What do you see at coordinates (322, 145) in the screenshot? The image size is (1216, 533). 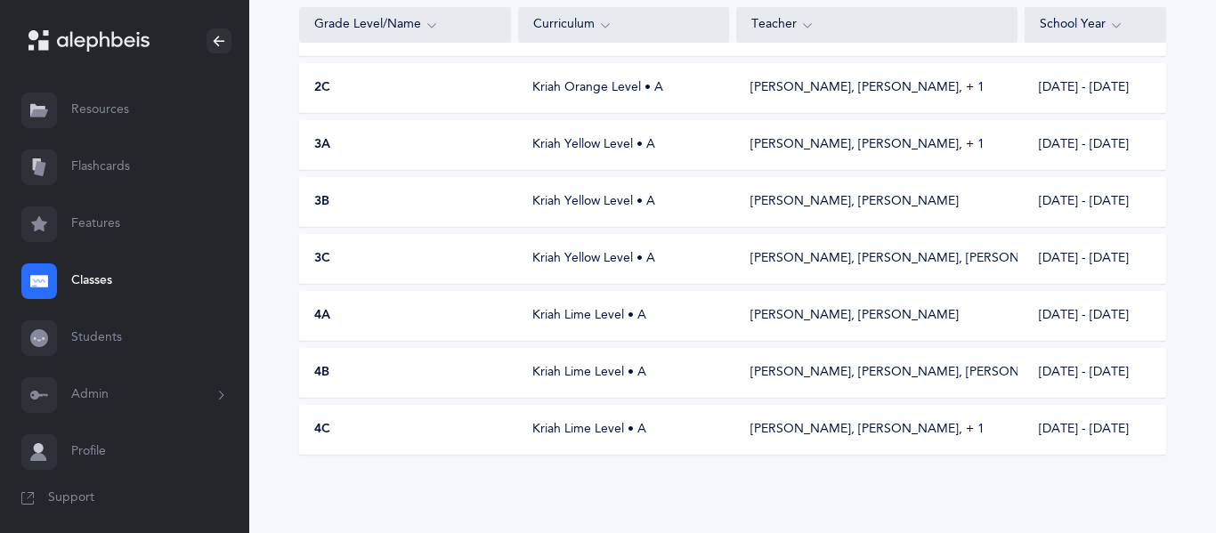 I see `span: 3A` at bounding box center [322, 145].